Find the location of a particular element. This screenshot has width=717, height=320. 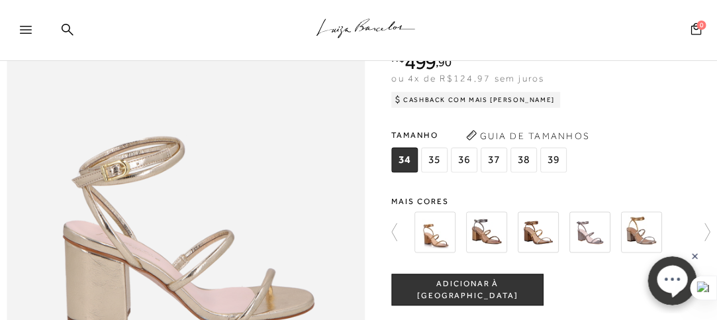

img: SANDÁLIA SALTO MÉDIO TIRAS FRONTAIS METALIZADA BRONZE is located at coordinates (436, 232).